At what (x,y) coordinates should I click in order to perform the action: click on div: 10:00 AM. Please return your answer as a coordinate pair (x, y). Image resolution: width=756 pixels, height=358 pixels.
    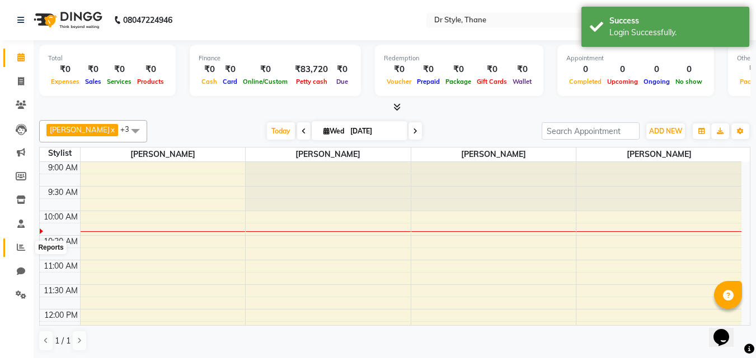
    Looking at the image, I should click on (60, 217).